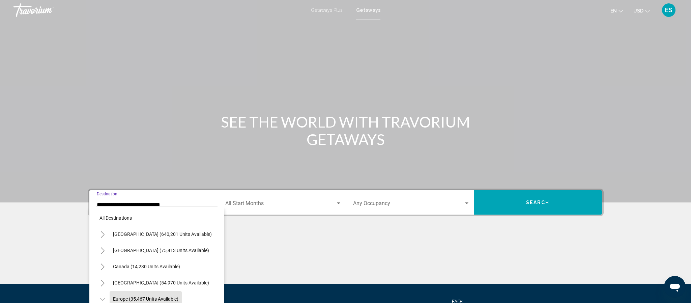 The width and height of the screenshot is (691, 303). Describe the element at coordinates (368, 10) in the screenshot. I see `span: Getaways` at that location.